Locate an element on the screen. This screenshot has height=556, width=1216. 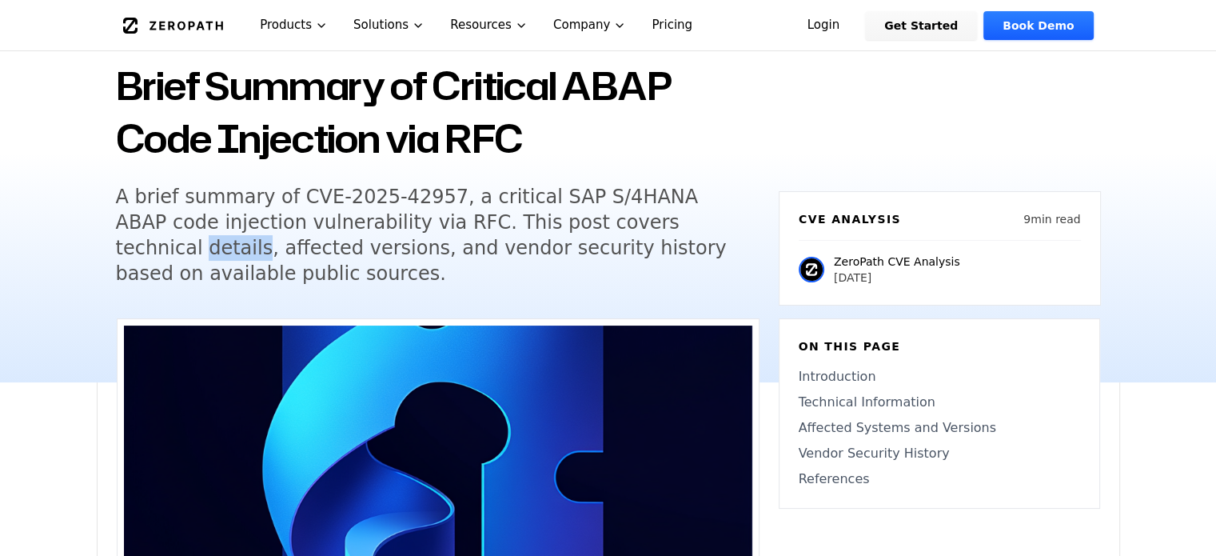
a: References is located at coordinates (939, 479).